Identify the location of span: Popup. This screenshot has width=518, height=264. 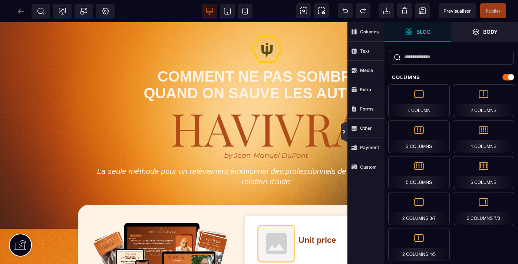
(84, 11).